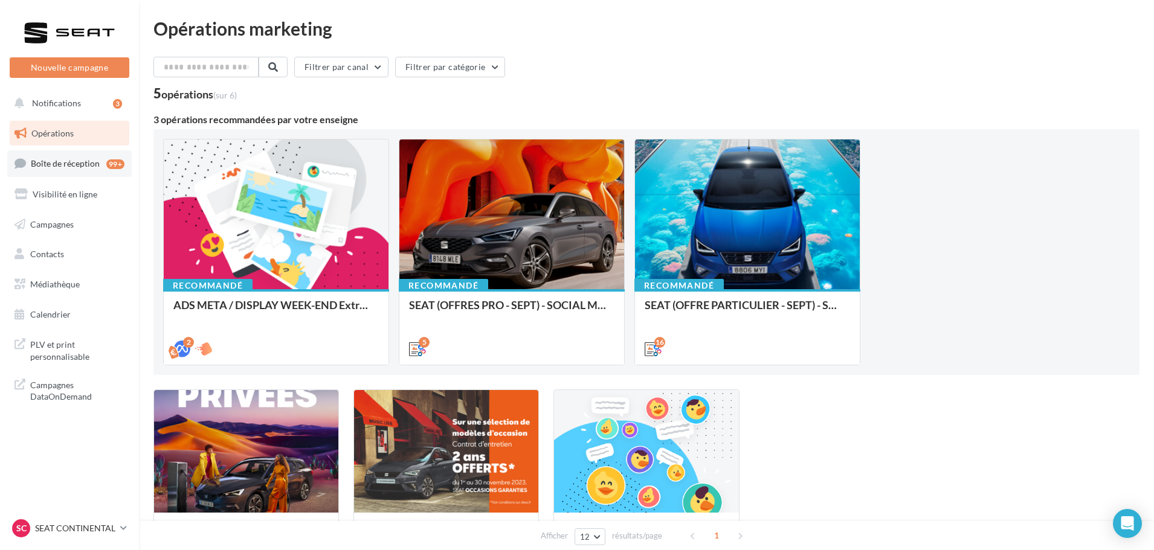  Describe the element at coordinates (188, 342) in the screenshot. I see `div: 2` at that location.